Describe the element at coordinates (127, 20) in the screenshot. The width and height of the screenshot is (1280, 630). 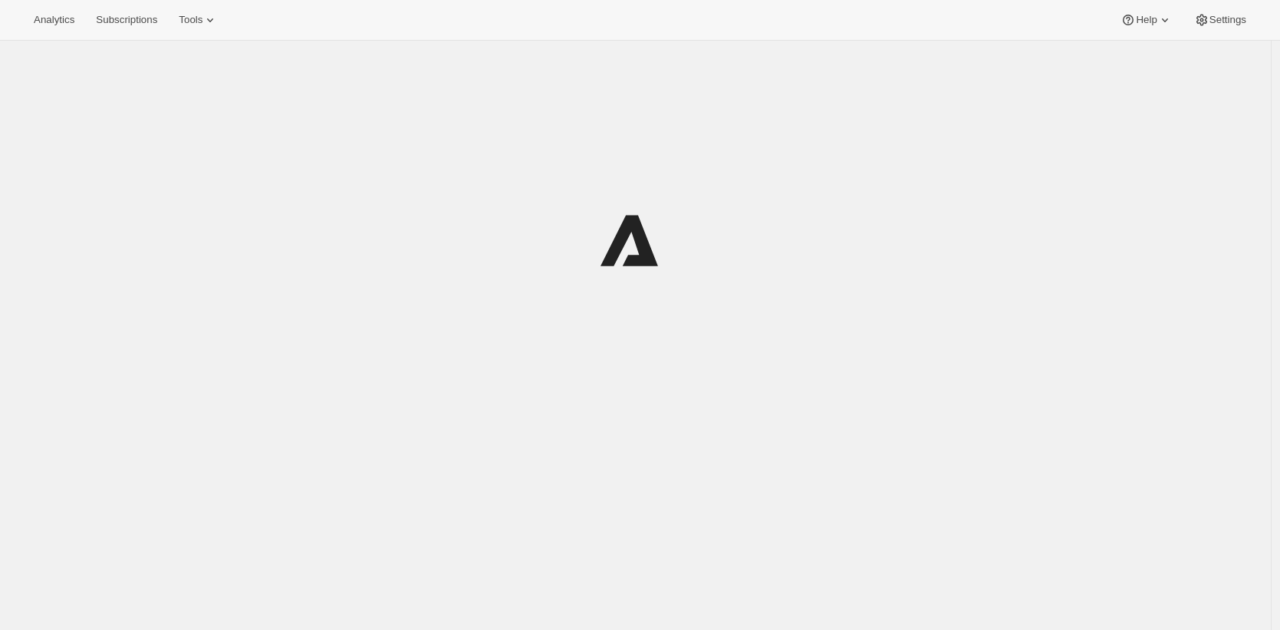
I see `span: Subscriptions` at that location.